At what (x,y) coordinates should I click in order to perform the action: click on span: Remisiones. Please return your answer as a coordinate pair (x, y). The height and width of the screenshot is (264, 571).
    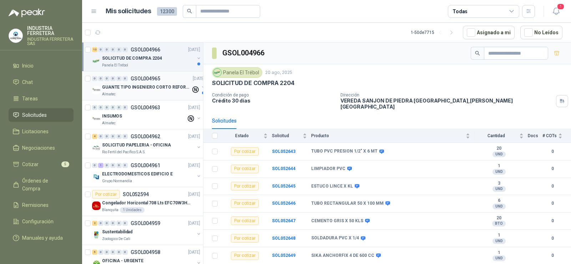
    Looking at the image, I should click on (35, 205).